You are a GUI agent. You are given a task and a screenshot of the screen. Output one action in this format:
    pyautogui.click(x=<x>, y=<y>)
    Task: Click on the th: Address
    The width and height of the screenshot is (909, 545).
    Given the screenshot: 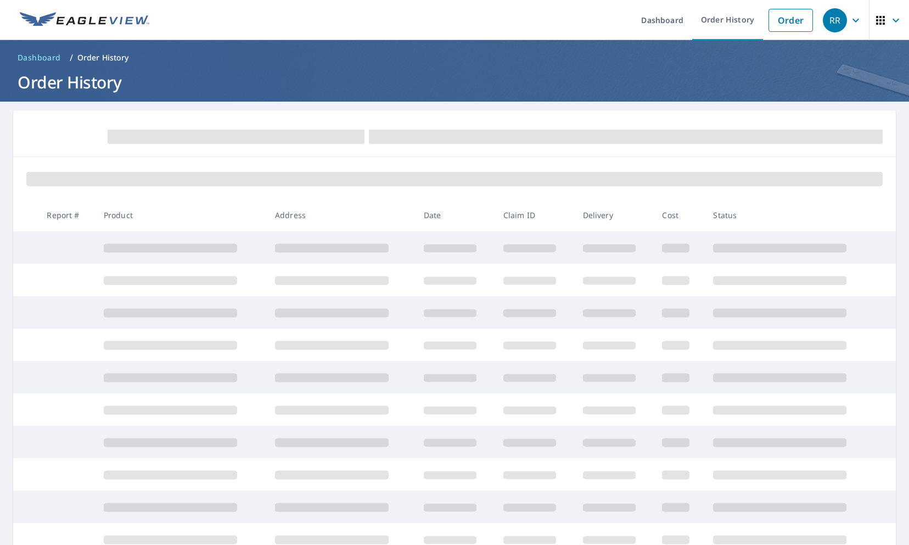 What is the action you would take?
    pyautogui.click(x=340, y=215)
    